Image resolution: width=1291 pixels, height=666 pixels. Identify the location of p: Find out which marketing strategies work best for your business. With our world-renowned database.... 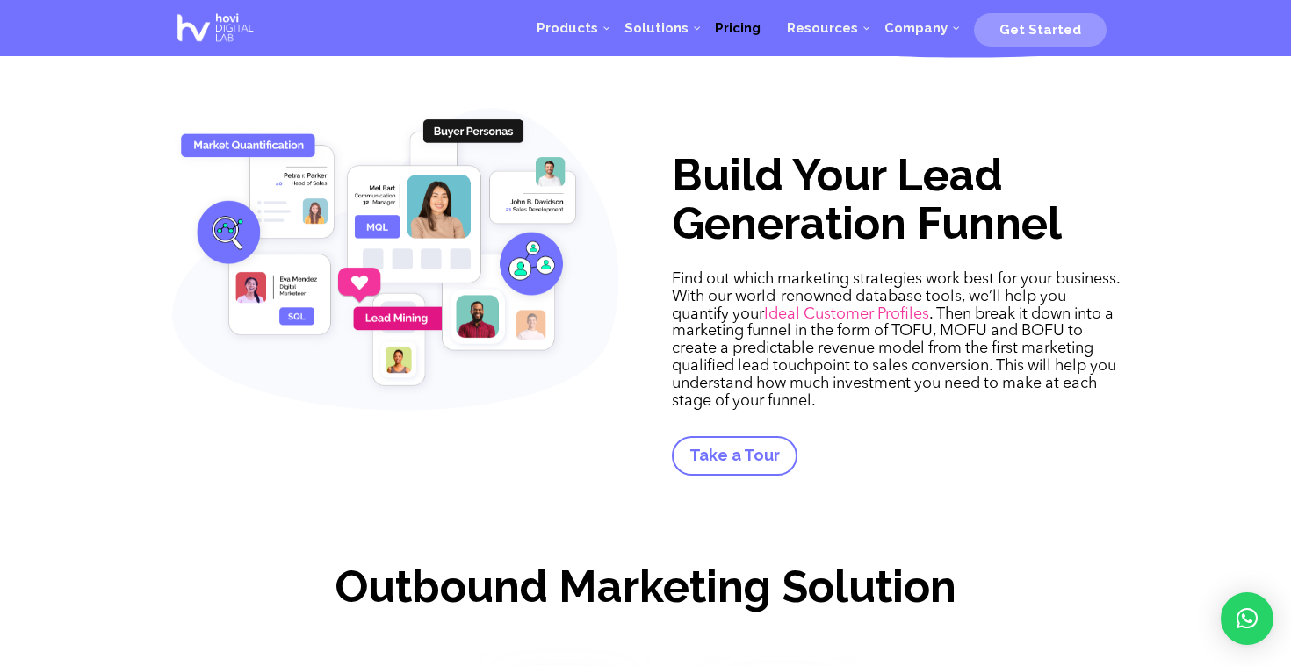
(896, 341).